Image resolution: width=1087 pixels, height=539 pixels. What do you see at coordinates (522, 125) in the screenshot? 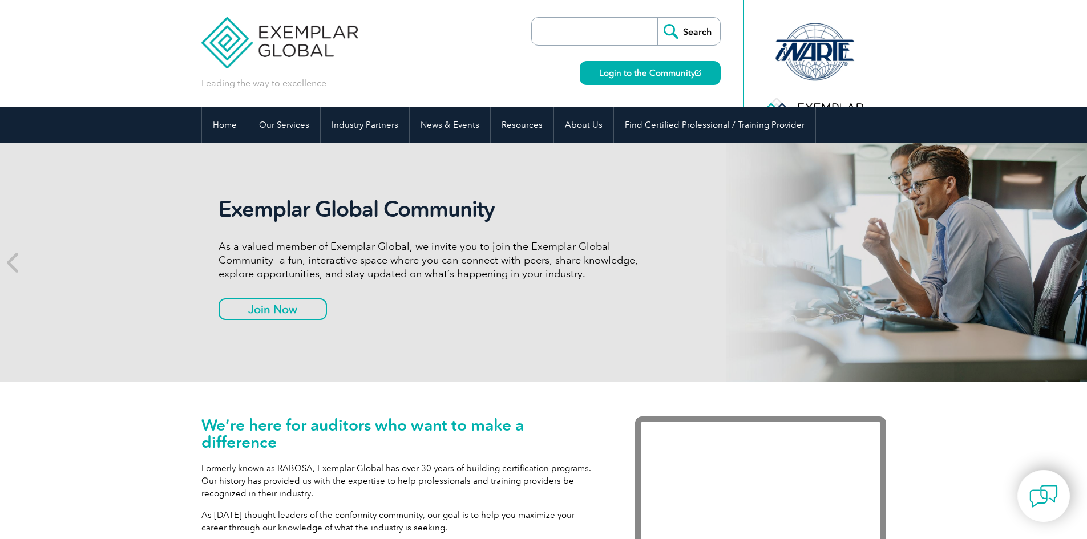
I see `a: Resources` at bounding box center [522, 125].